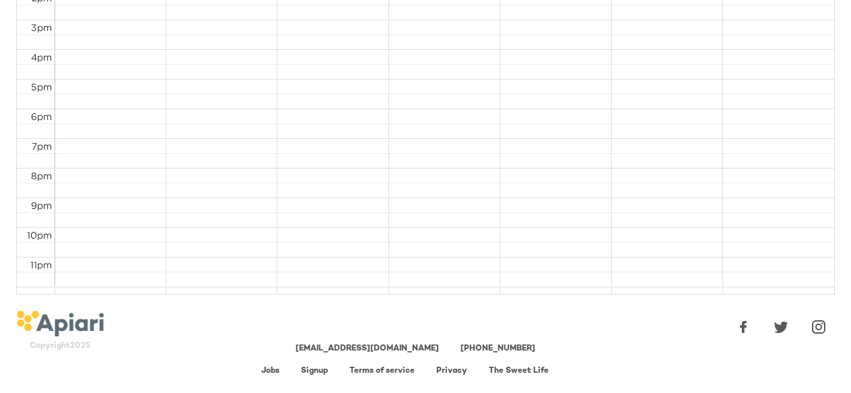  What do you see at coordinates (382, 370) in the screenshot?
I see `a: Terms of service` at bounding box center [382, 370].